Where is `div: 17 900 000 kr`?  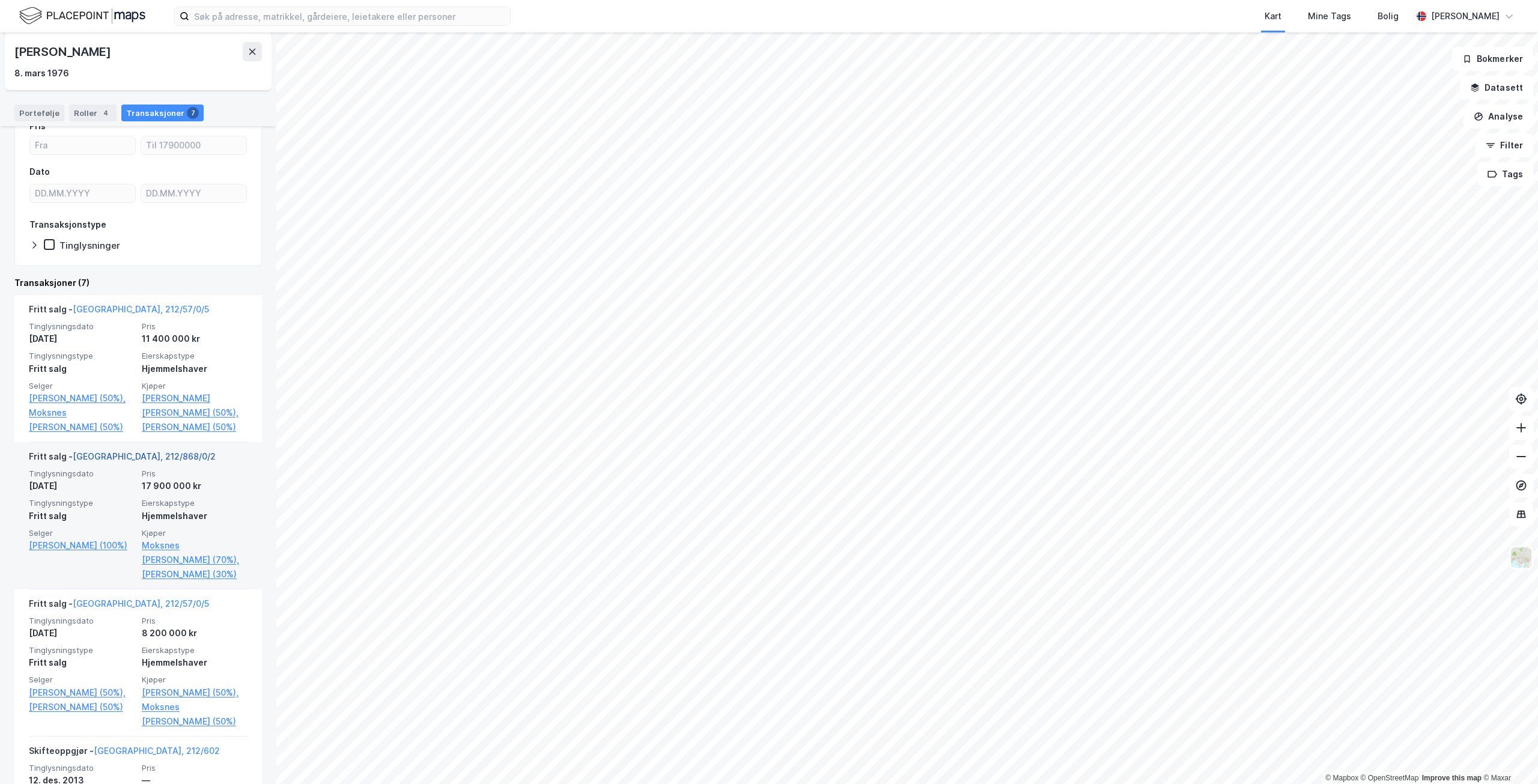 div: 17 900 000 kr is located at coordinates (194, 486).